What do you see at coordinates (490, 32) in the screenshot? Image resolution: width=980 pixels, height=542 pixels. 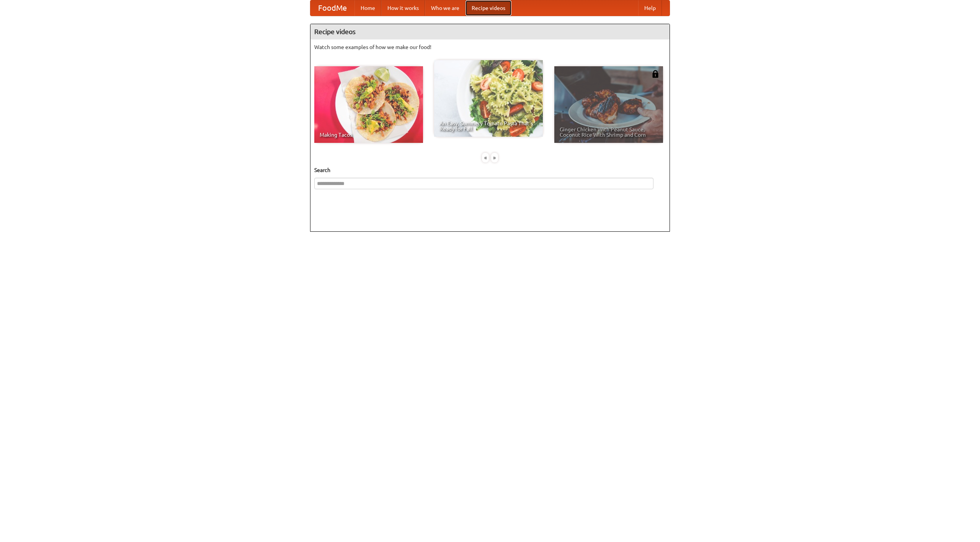 I see `h4: Recipe videos` at bounding box center [490, 32].